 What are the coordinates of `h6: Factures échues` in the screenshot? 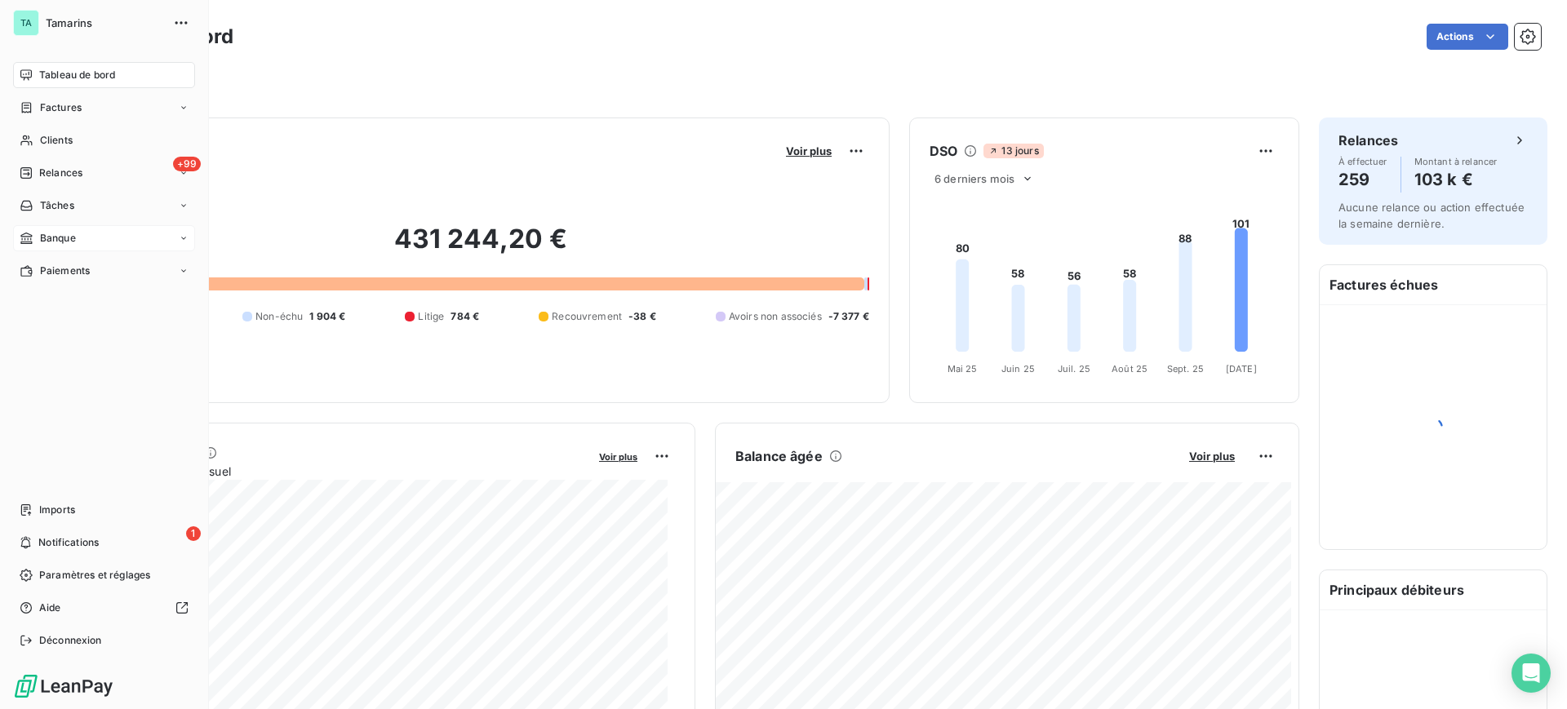 It's located at (1433, 285).